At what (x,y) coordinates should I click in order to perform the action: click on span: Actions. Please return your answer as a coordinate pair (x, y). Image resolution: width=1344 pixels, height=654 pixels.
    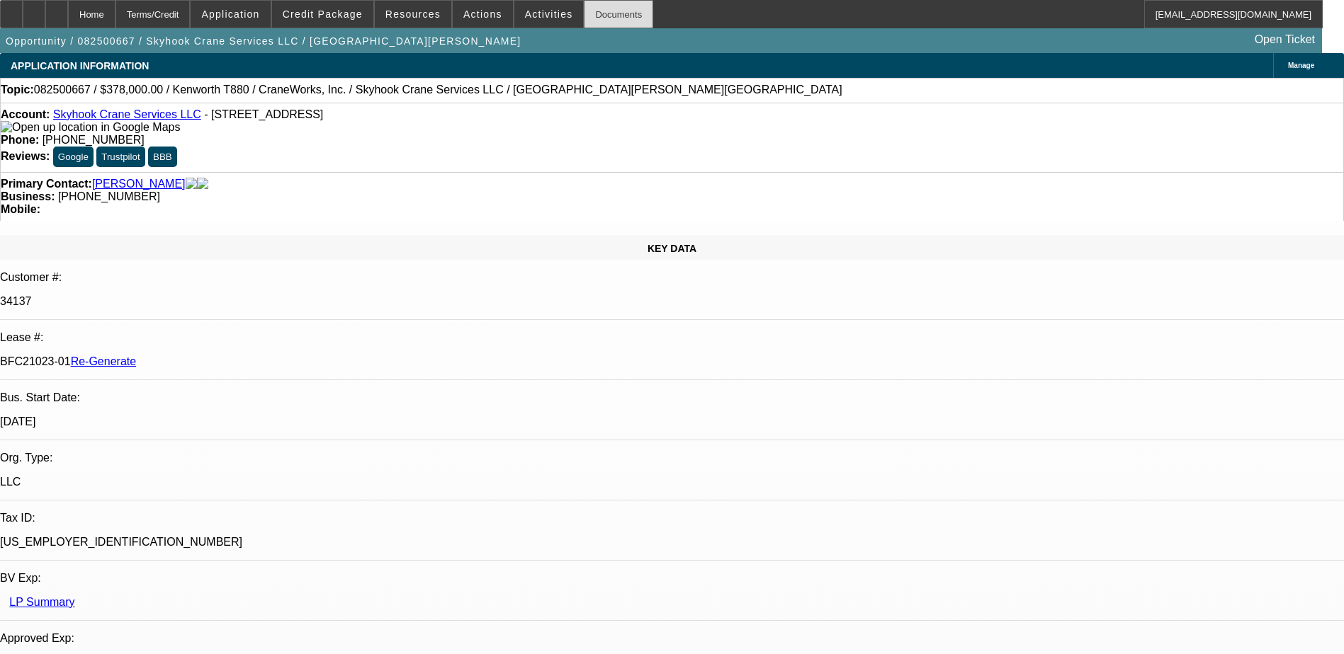
    Looking at the image, I should click on (482, 14).